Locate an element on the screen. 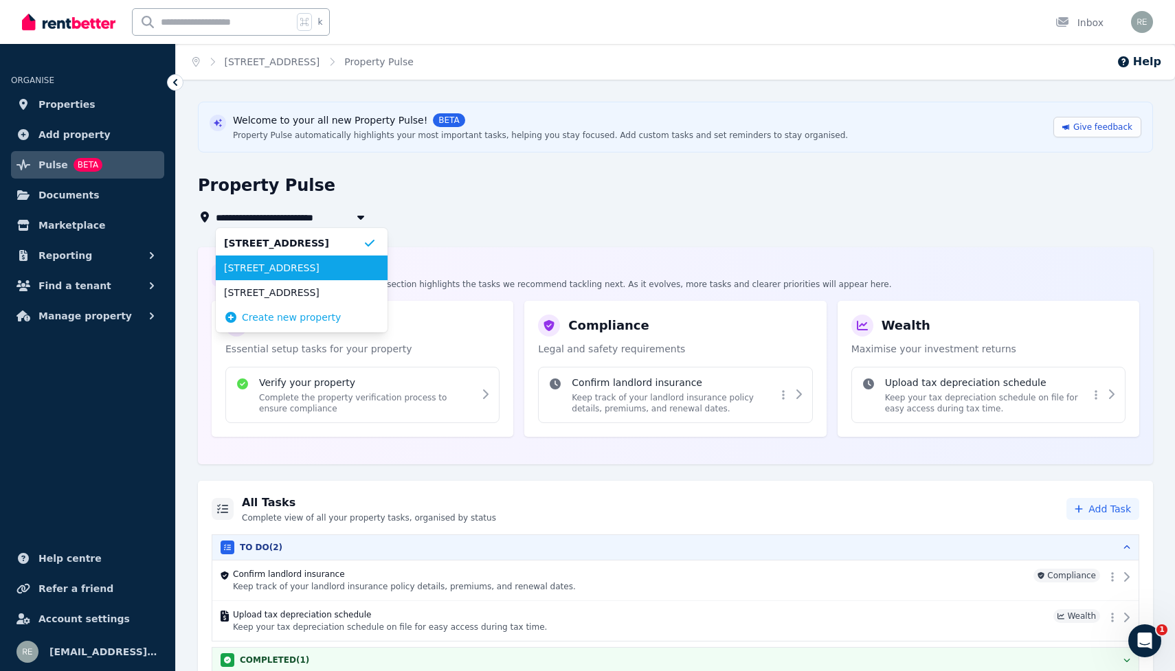 This screenshot has height=671, width=1175. div: Verify your propertyComplete the property verification process to ensure compliance is located at coordinates (362, 395).